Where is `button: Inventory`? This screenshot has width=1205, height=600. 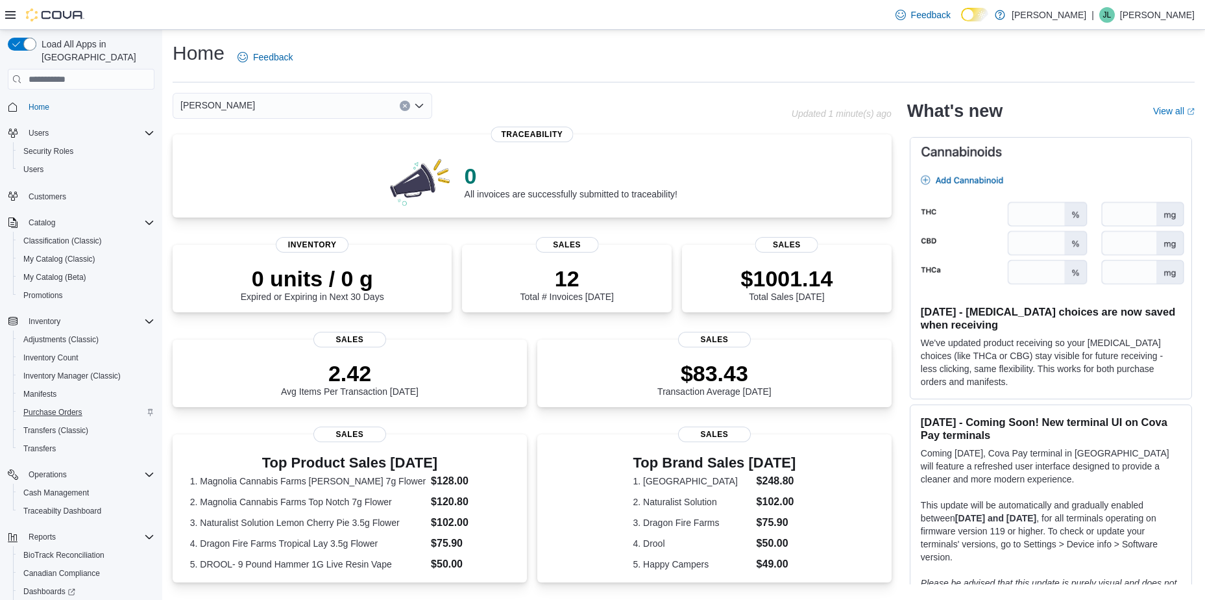 button: Inventory is located at coordinates (81, 321).